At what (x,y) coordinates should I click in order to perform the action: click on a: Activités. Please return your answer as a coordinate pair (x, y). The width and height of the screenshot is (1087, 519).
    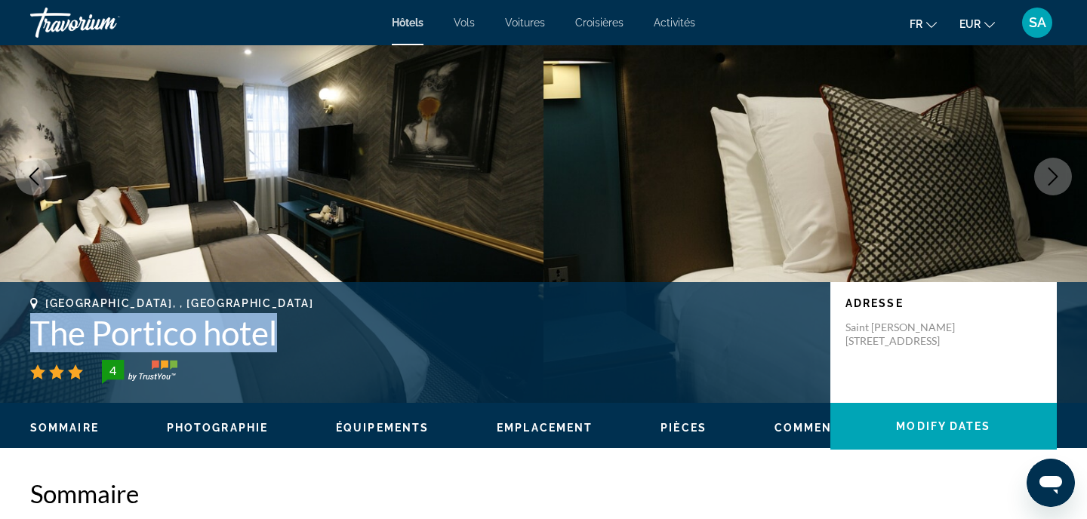
    Looking at the image, I should click on (674, 23).